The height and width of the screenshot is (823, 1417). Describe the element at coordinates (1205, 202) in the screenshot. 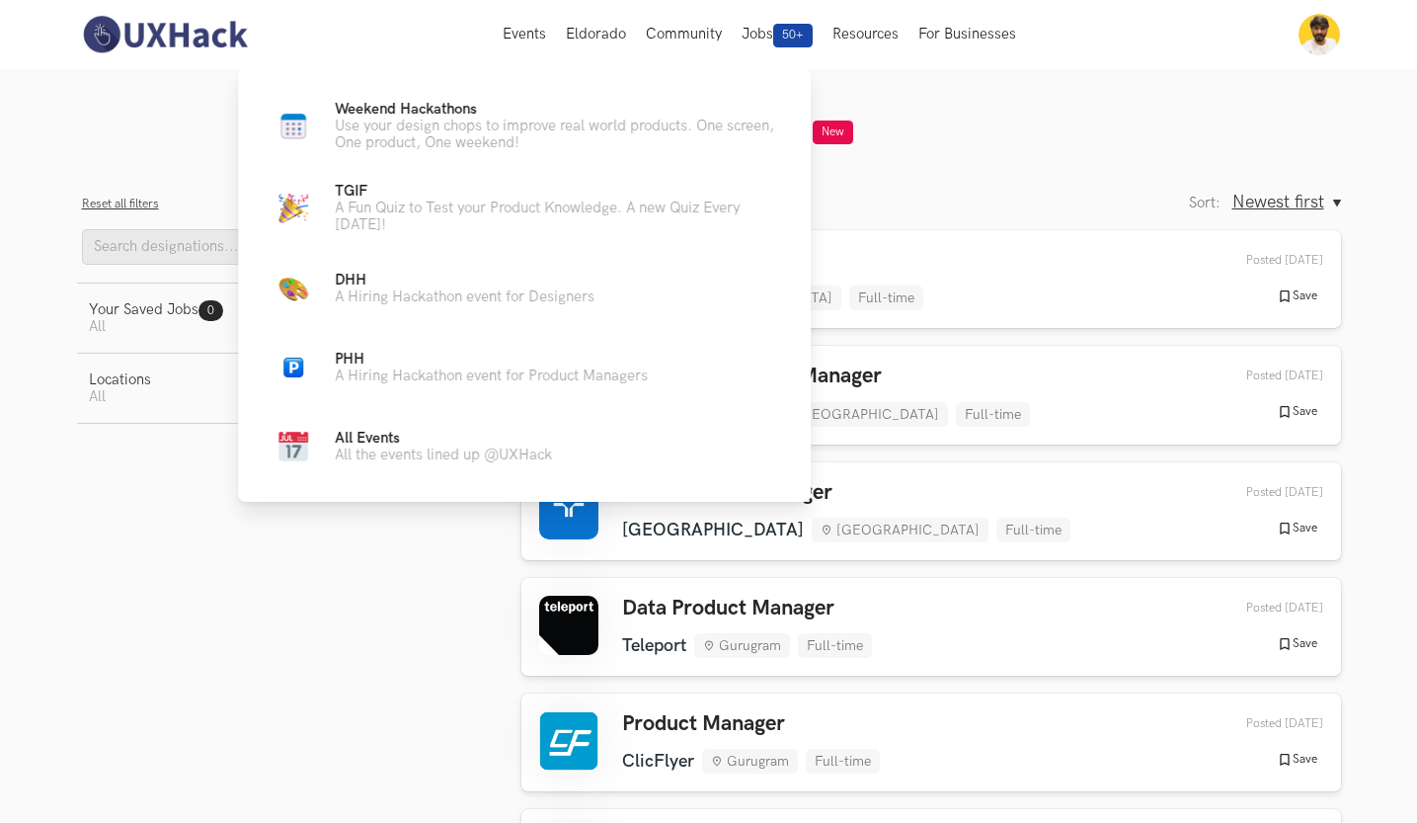

I see `label: Sort:` at that location.